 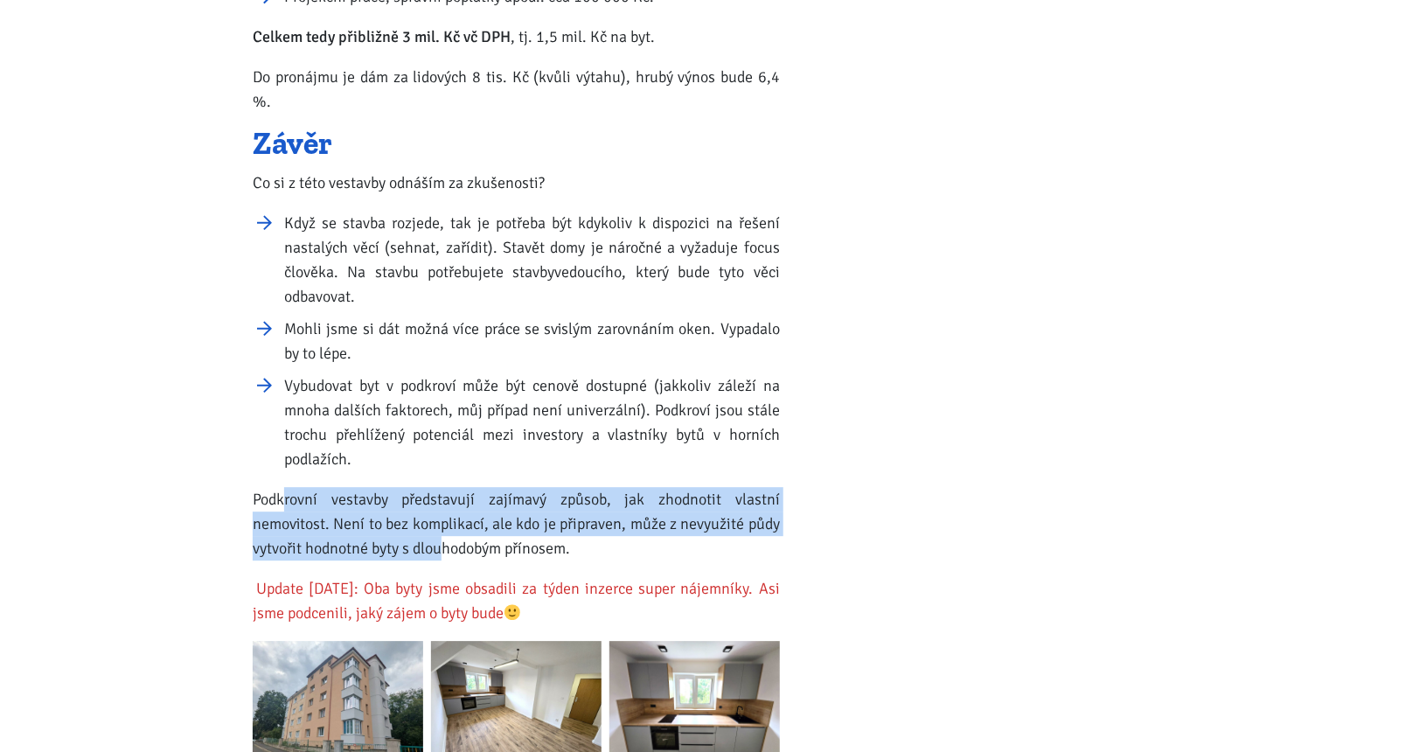 I want to click on p: Do pronájmu je dám za lidových 8 tis. Kč (kvůli výtahu), hrubý výnos bude 6,4 %., so click(x=516, y=89).